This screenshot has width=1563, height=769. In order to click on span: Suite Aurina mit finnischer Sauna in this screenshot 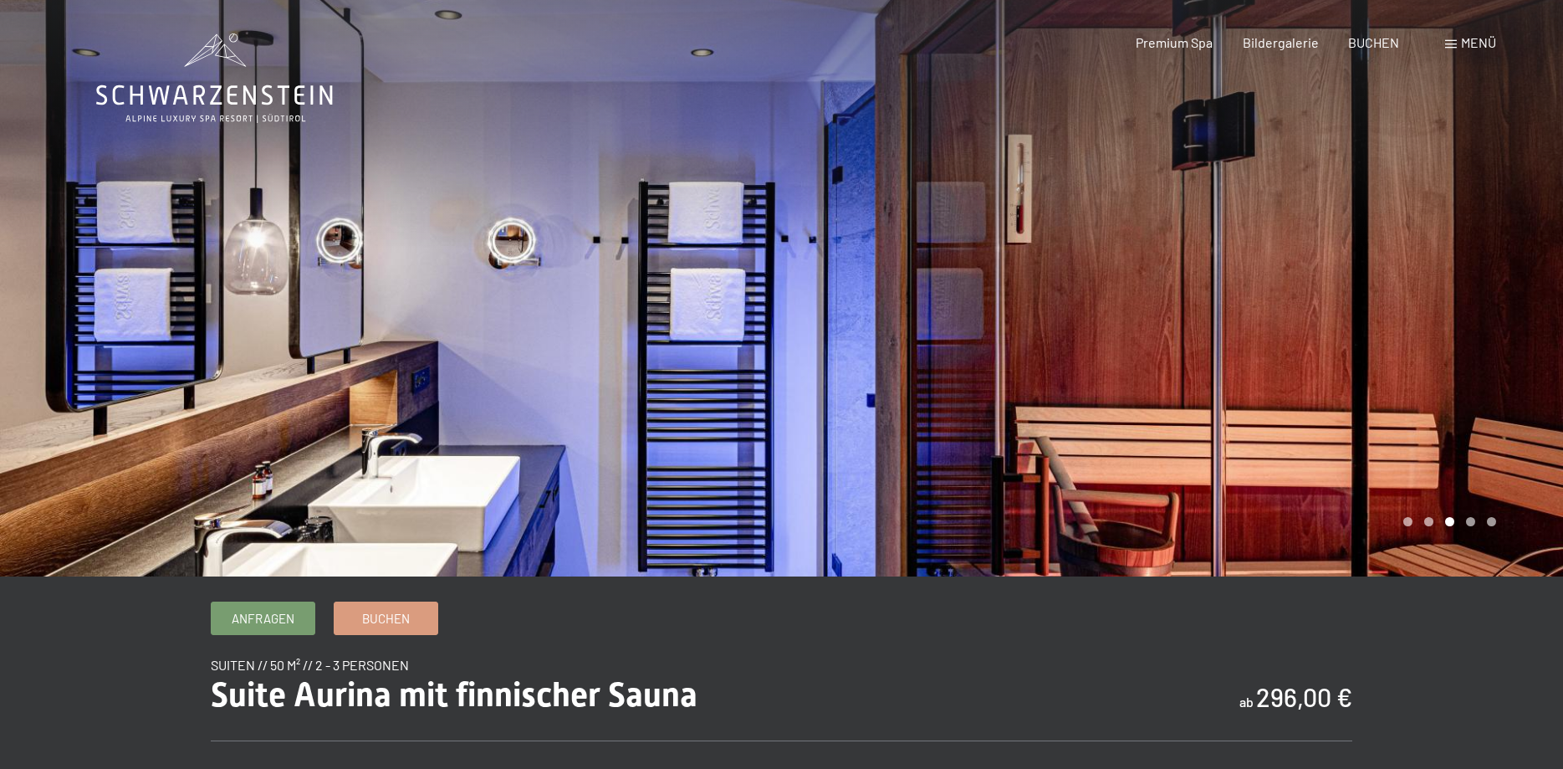, I will do `click(454, 694)`.